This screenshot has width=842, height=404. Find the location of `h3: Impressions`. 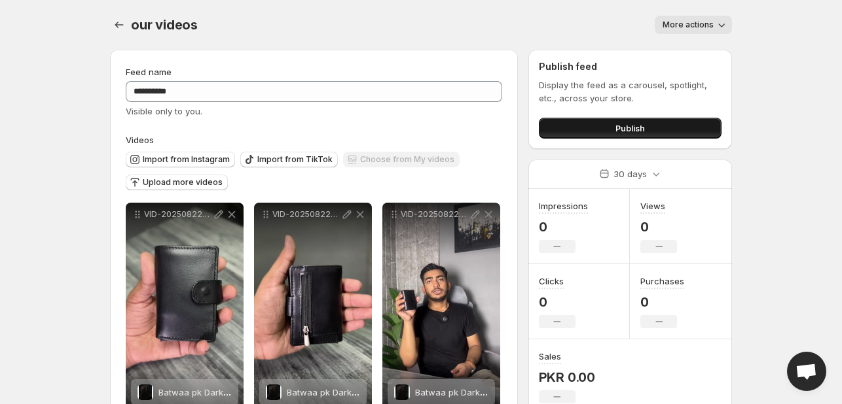

h3: Impressions is located at coordinates (563, 206).